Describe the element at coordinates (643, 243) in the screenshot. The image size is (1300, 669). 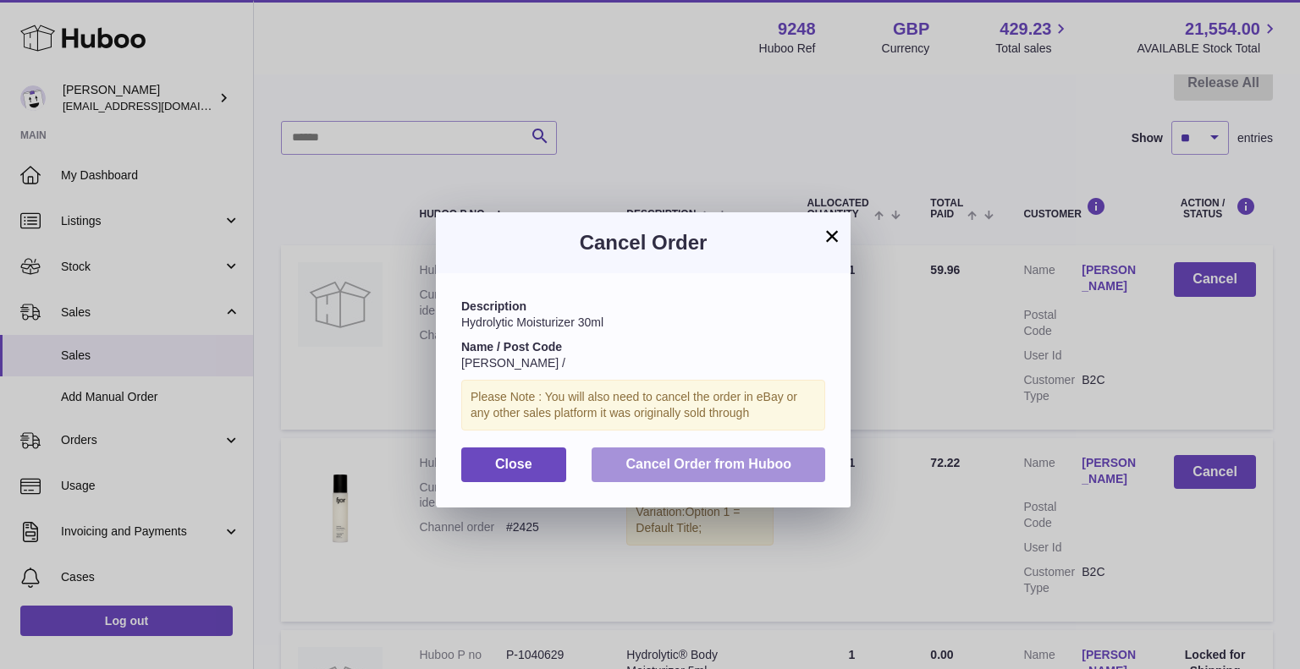
I see `h3: Cancel Order` at that location.